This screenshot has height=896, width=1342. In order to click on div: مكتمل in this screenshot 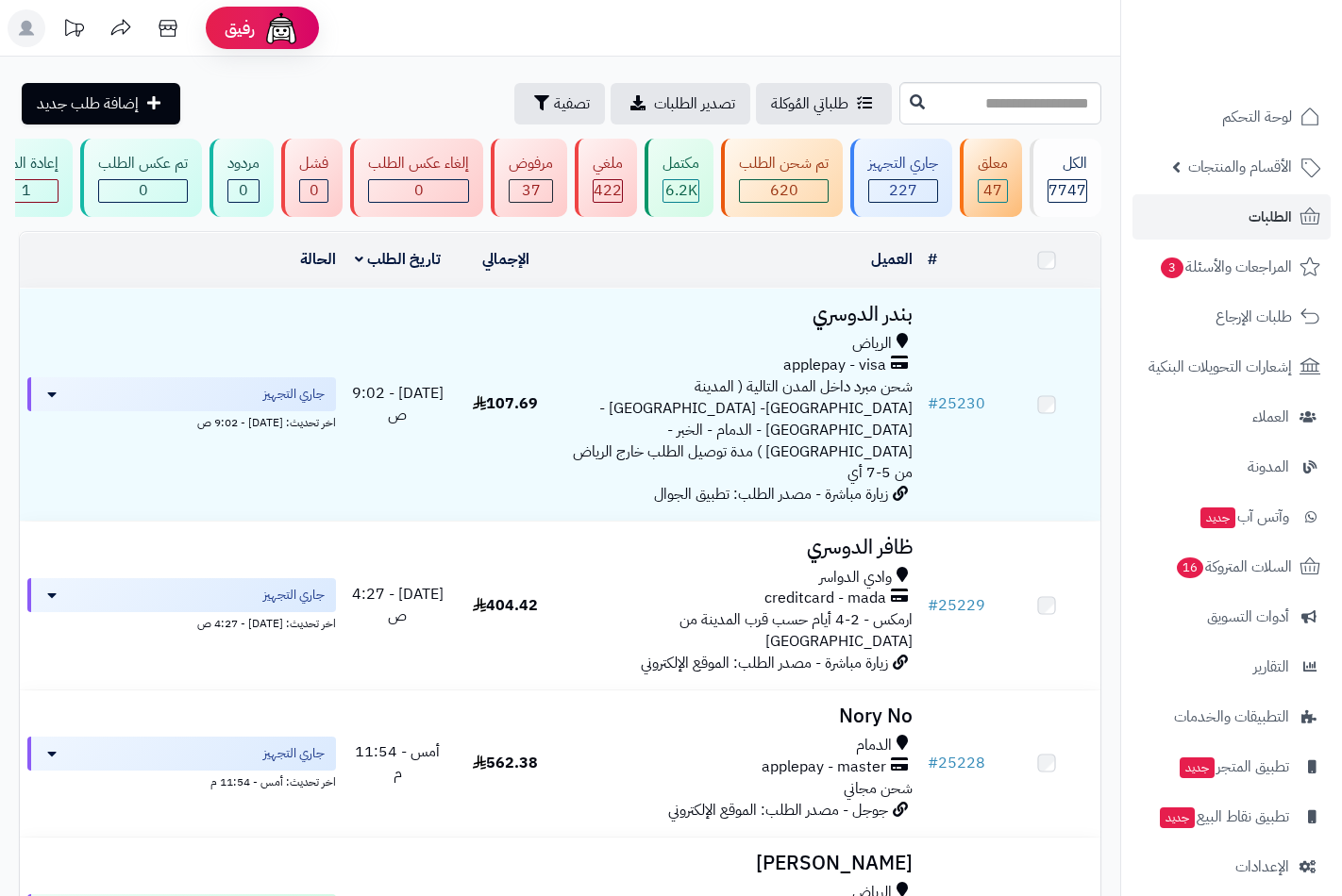, I will do `click(680, 163)`.